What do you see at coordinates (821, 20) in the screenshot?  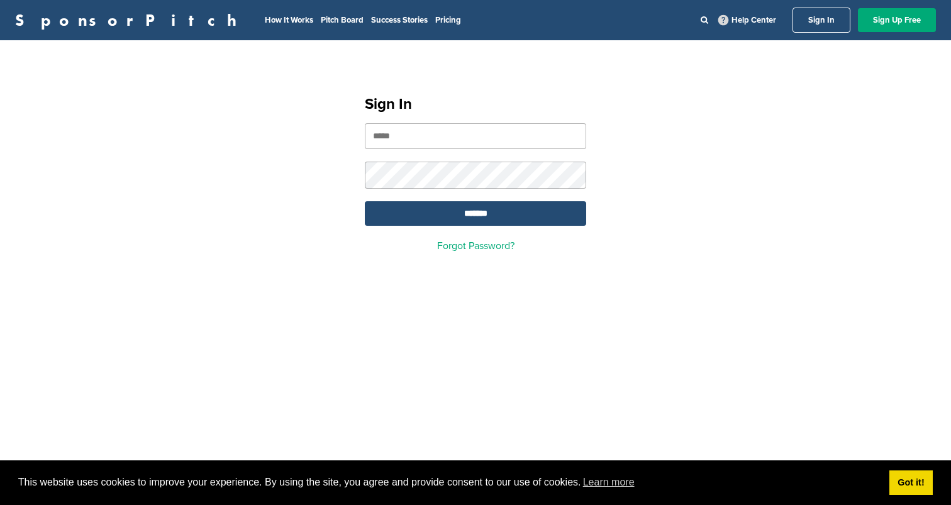 I see `a: Sign In` at bounding box center [821, 20].